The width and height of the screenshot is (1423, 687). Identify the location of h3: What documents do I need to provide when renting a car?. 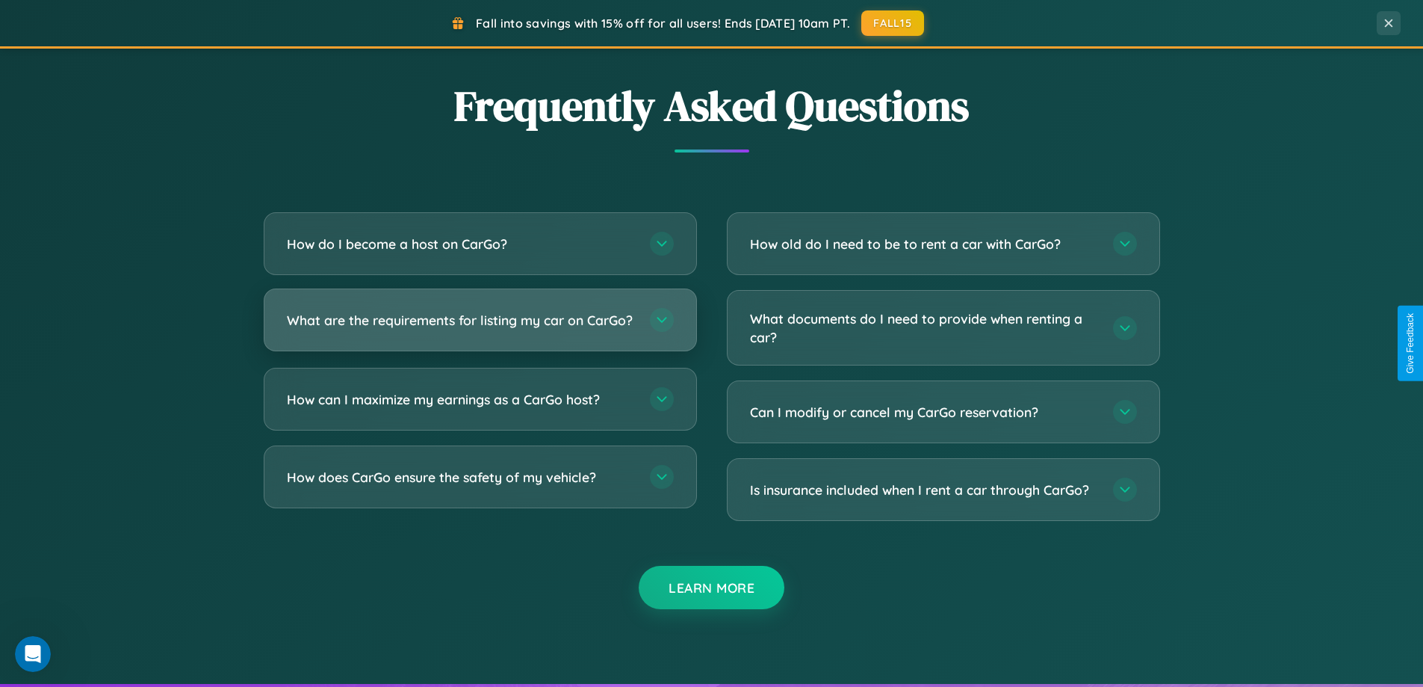
(924, 327).